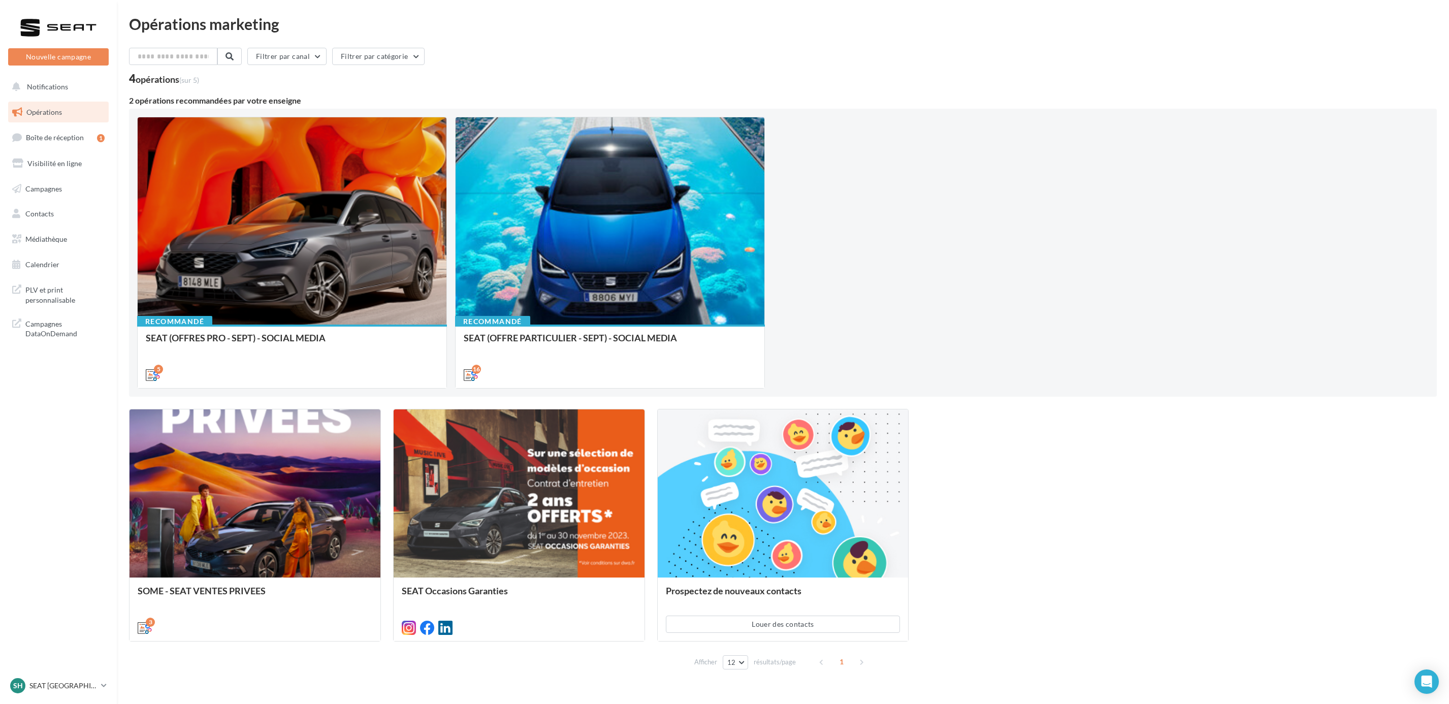 This screenshot has height=704, width=1449. I want to click on div: SEAT Occasions Garanties, so click(519, 596).